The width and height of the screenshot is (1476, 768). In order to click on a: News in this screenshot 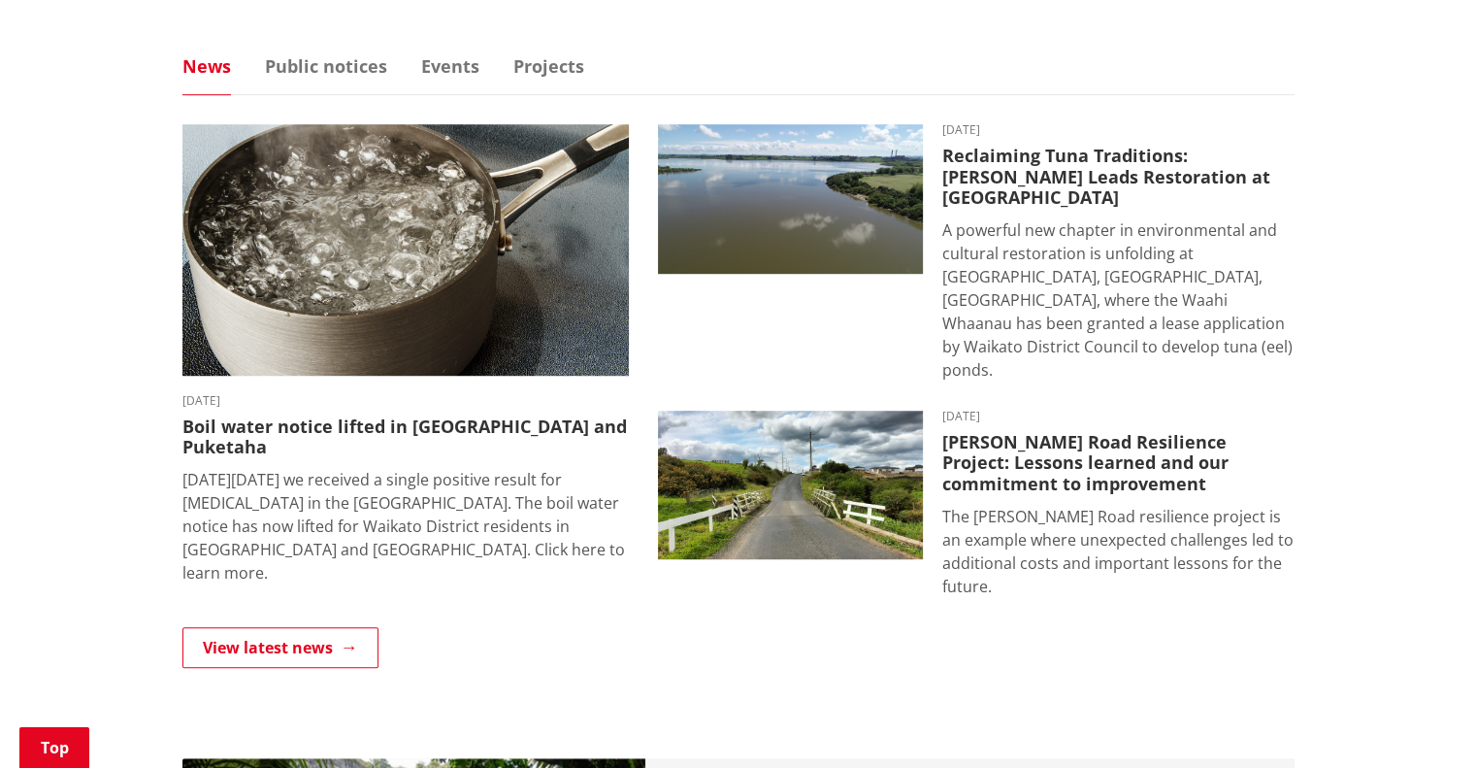, I will do `click(207, 66)`.